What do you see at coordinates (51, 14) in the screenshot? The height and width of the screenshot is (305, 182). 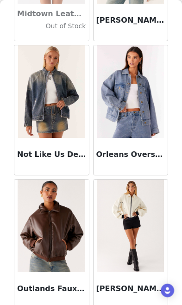 I see `h3: Midtown Leather Trench - Black` at bounding box center [51, 14].